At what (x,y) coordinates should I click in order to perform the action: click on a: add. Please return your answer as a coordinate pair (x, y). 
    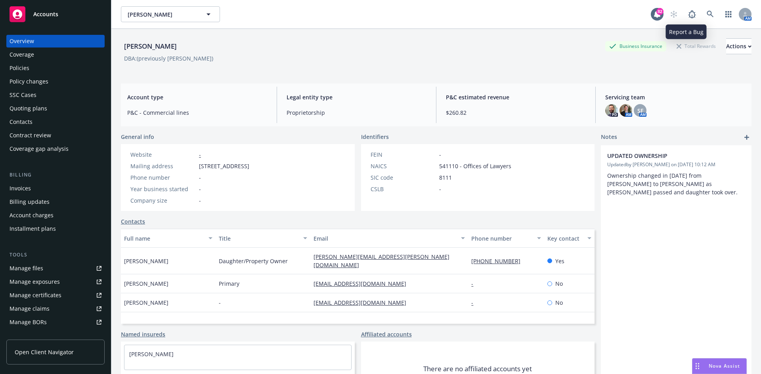
    Looking at the image, I should click on (746, 137).